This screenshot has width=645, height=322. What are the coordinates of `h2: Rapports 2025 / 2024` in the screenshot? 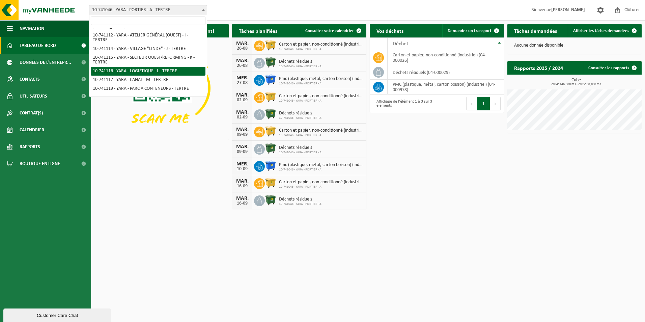 It's located at (538, 67).